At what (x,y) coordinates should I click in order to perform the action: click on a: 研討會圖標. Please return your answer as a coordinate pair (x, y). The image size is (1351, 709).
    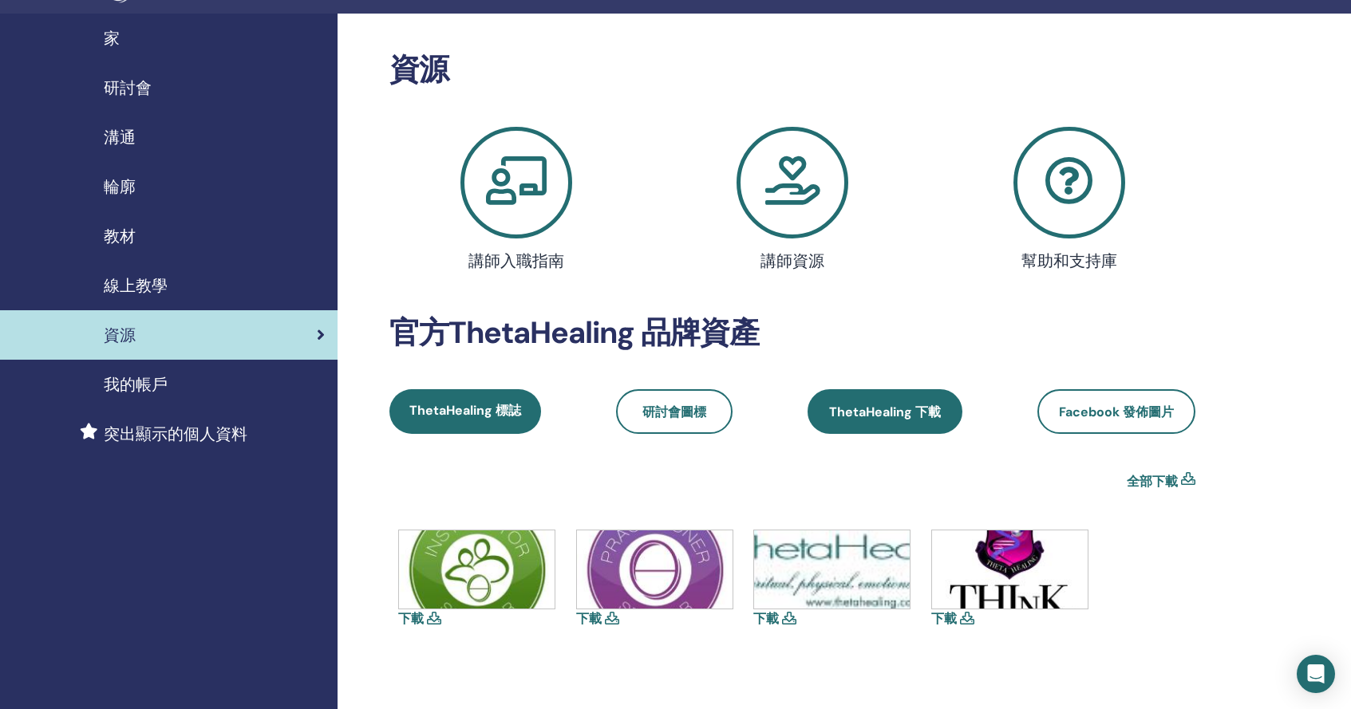
    Looking at the image, I should click on (674, 412).